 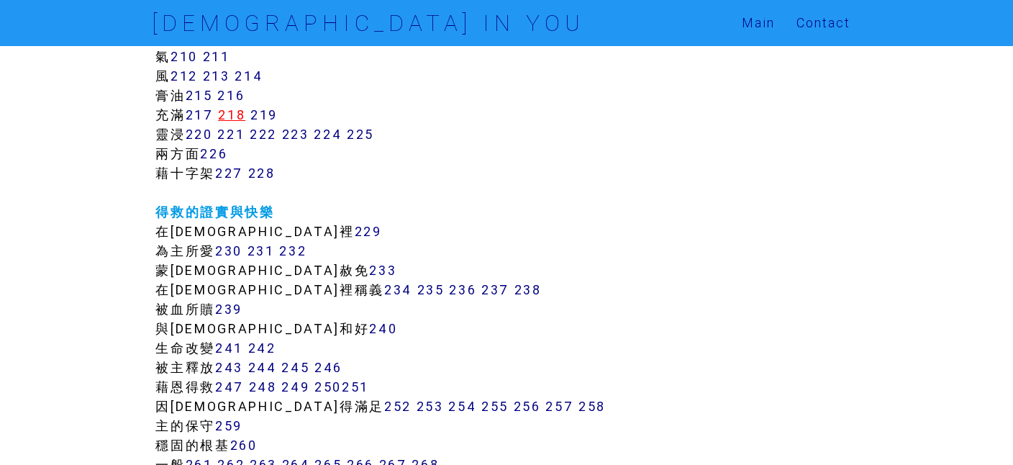 I want to click on a: 217, so click(x=199, y=114).